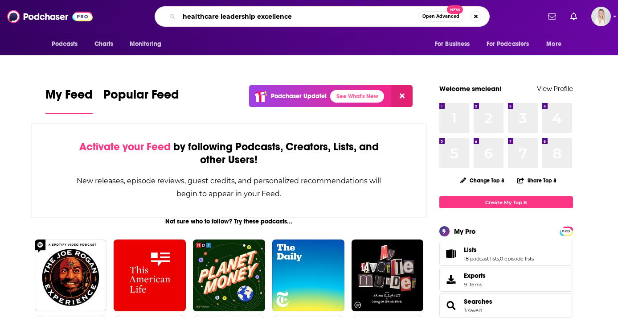 The height and width of the screenshot is (318, 618). I want to click on span: Activate your Feed, so click(125, 147).